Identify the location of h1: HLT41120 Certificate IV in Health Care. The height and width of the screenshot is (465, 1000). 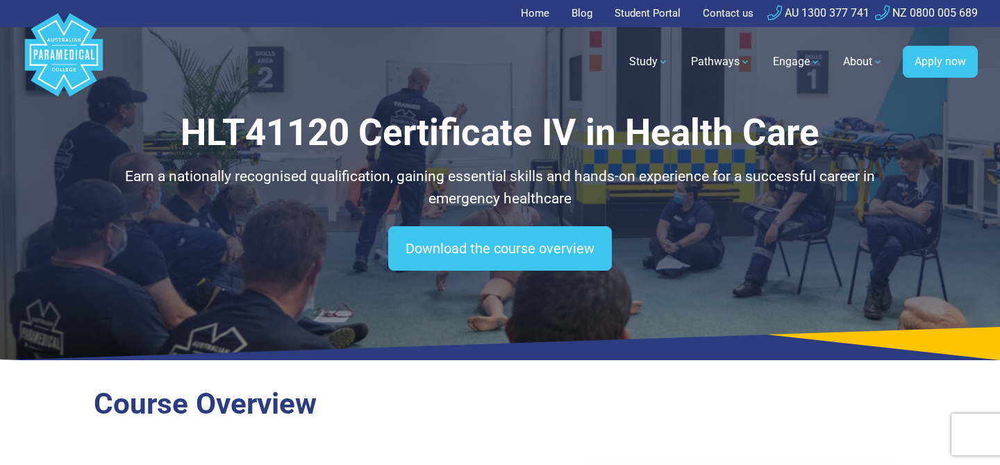
(500, 133).